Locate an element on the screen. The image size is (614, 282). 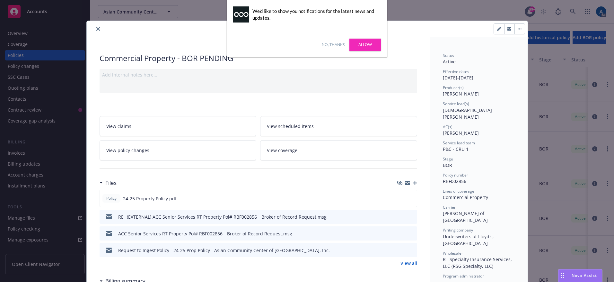
span: Producer(s) is located at coordinates (453, 87).